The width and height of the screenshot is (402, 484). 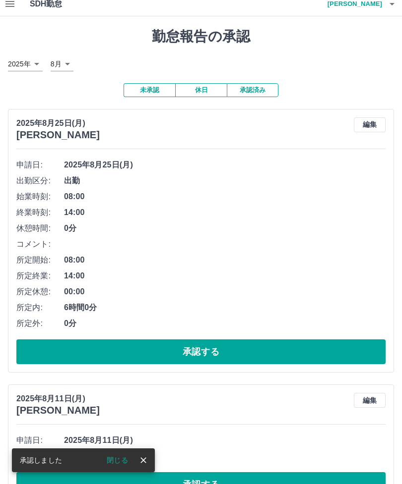 What do you see at coordinates (117, 461) in the screenshot?
I see `button: 閉じる` at bounding box center [117, 461].